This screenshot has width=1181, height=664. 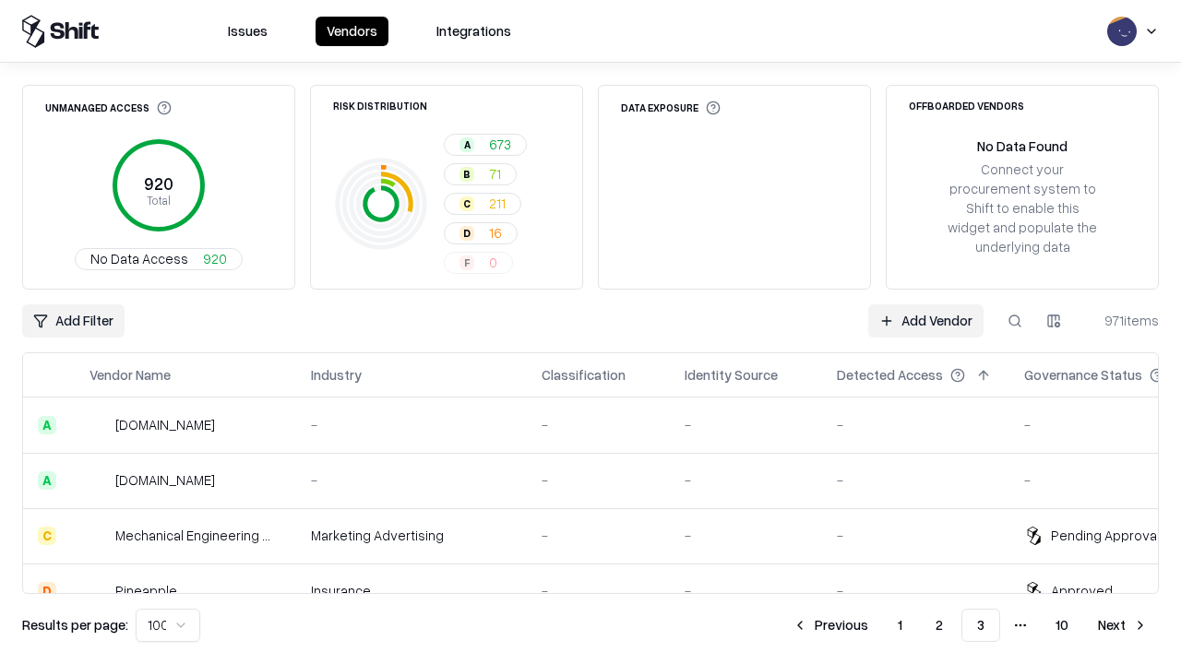 I want to click on img: Mechanical Engineering World, so click(x=99, y=536).